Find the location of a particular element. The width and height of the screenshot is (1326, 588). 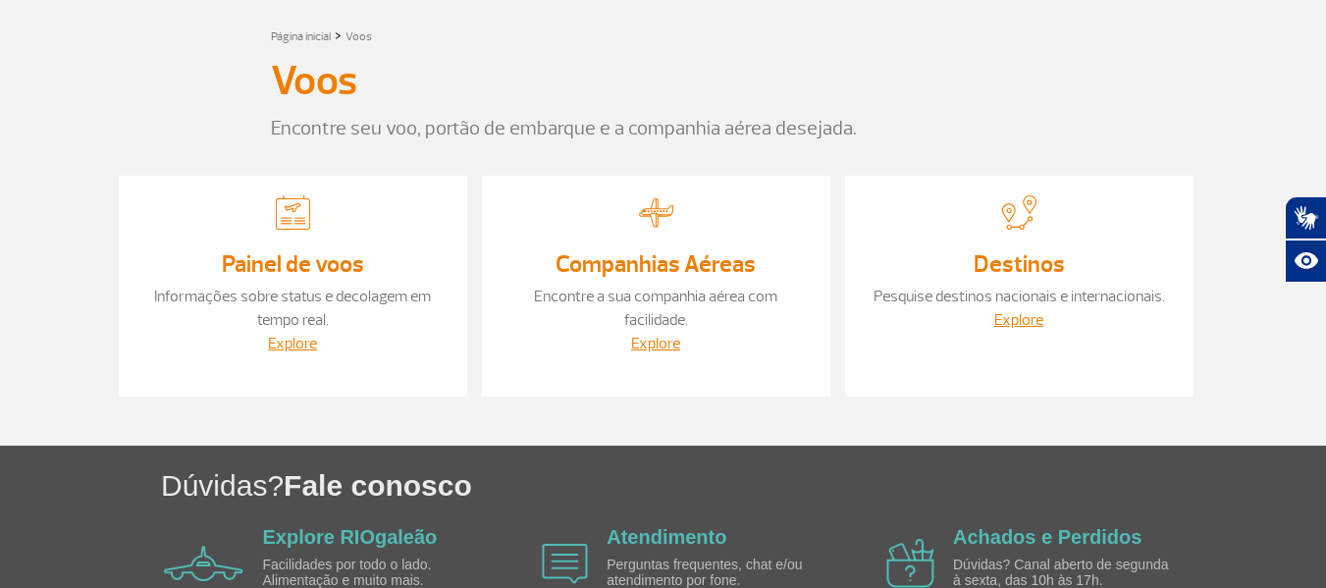

a: Encontre a sua companhia aérea com facilidade. is located at coordinates (656, 308).